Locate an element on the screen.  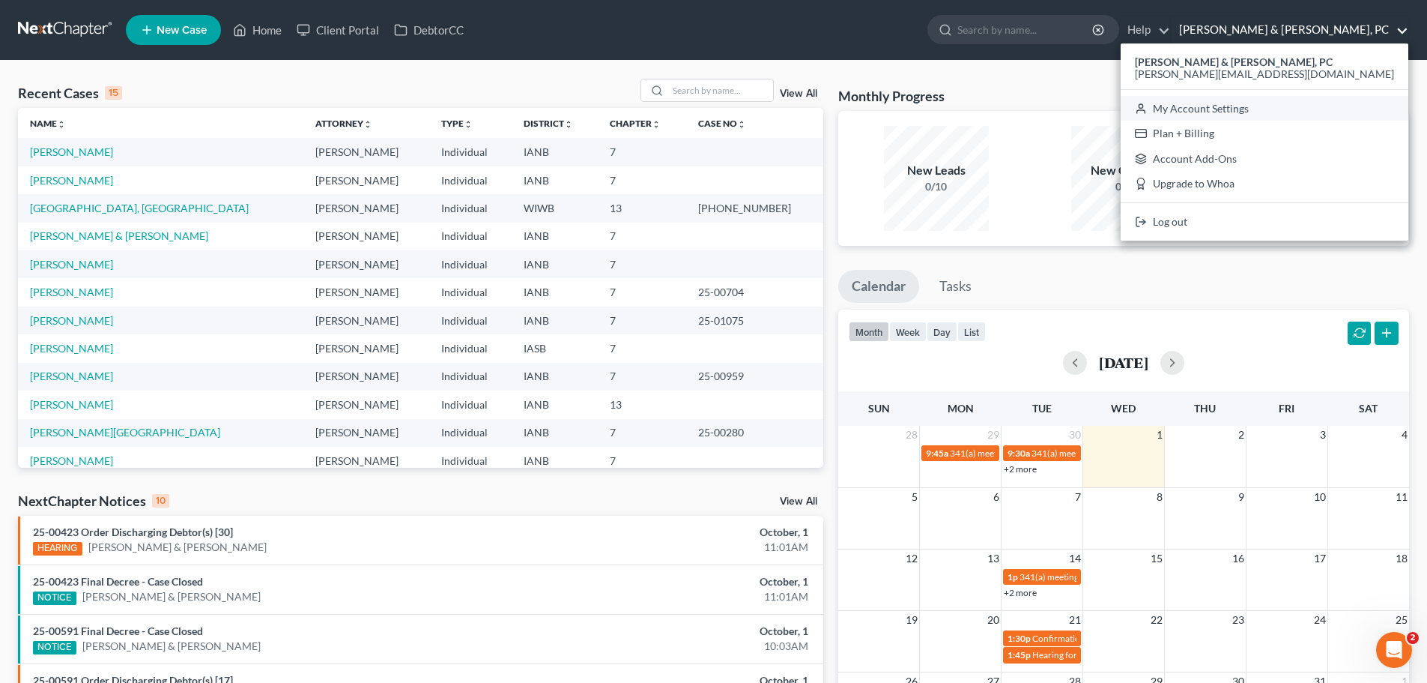
div: 10:03AM is located at coordinates (684, 646).